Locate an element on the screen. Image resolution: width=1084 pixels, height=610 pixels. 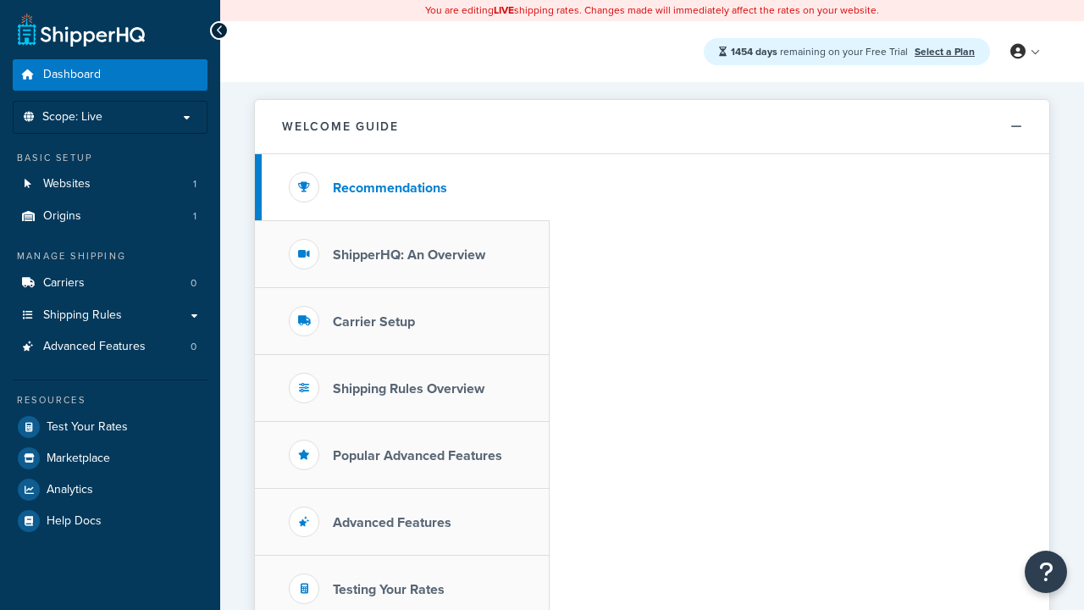
a: Shipping Rules is located at coordinates (110, 315).